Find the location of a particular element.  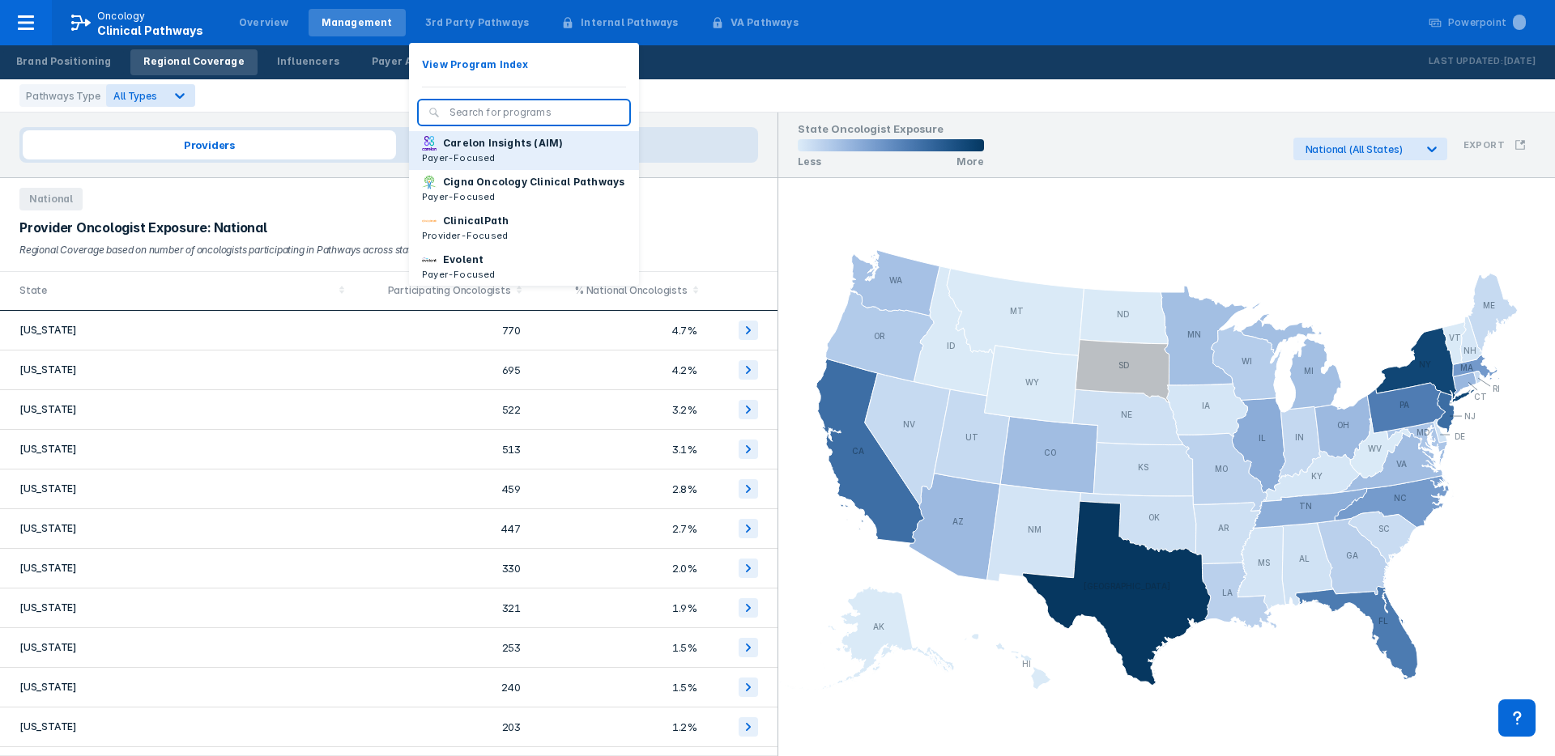

div: 3rd Party Pathways is located at coordinates (477, 23).